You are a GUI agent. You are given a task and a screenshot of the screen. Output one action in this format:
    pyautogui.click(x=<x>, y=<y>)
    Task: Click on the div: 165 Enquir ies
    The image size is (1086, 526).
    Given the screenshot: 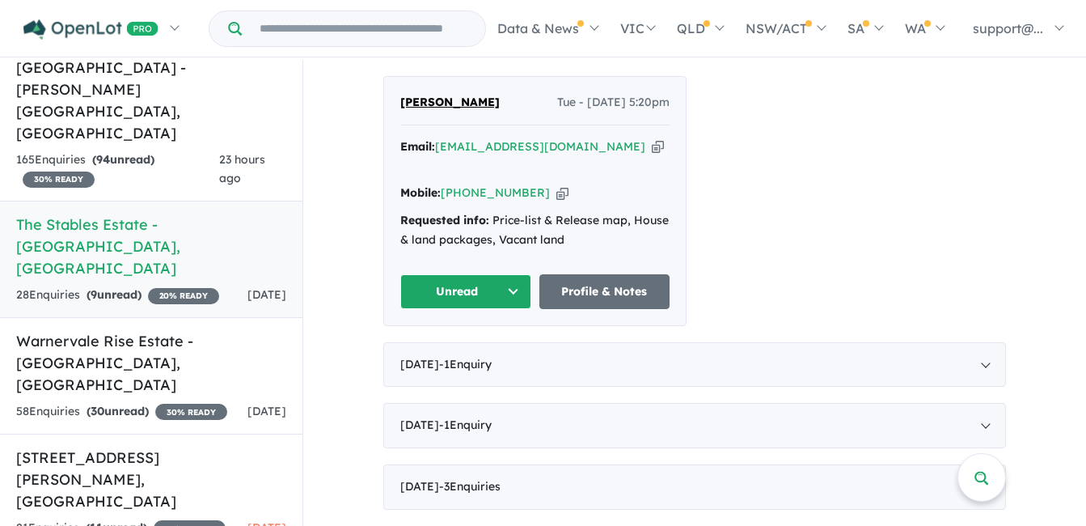 What is the action you would take?
    pyautogui.click(x=117, y=170)
    